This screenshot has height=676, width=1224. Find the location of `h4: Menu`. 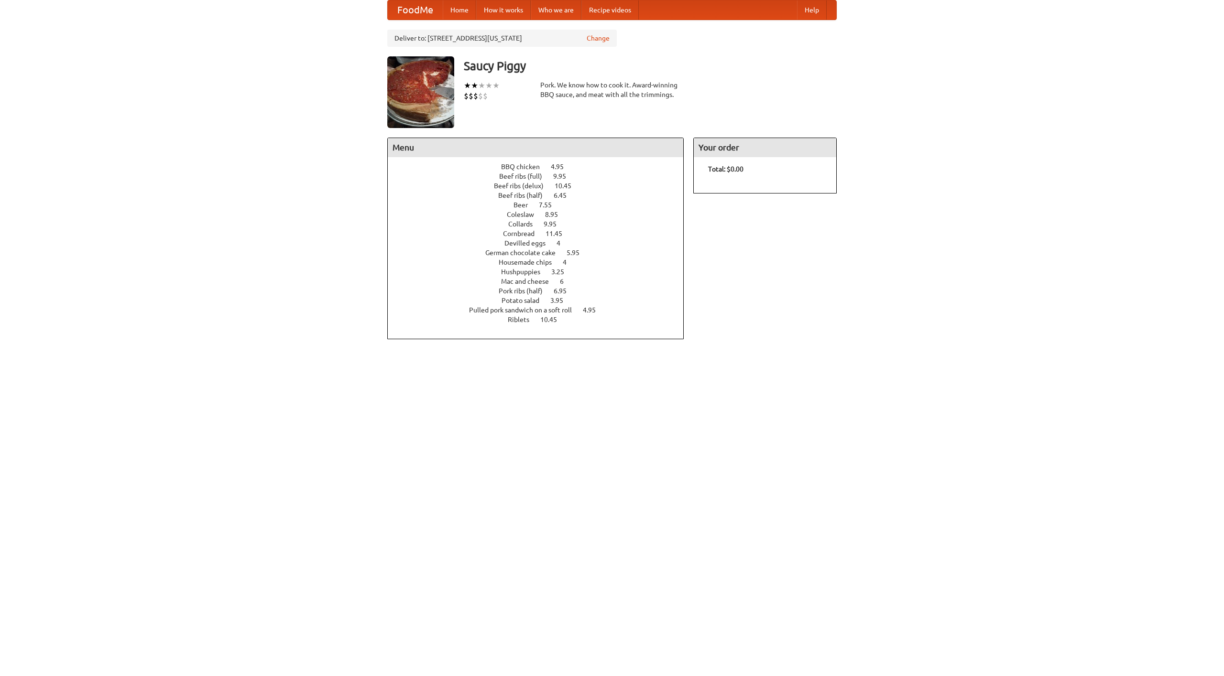

h4: Menu is located at coordinates (535, 148).